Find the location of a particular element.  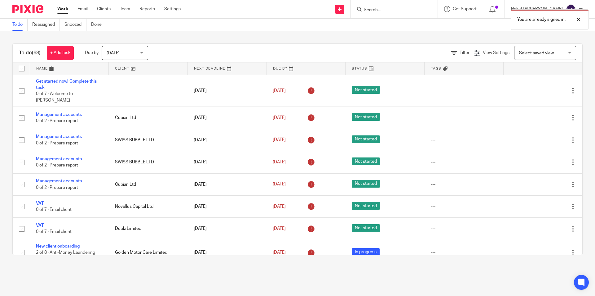

td: Dublz Limited is located at coordinates (148, 228).